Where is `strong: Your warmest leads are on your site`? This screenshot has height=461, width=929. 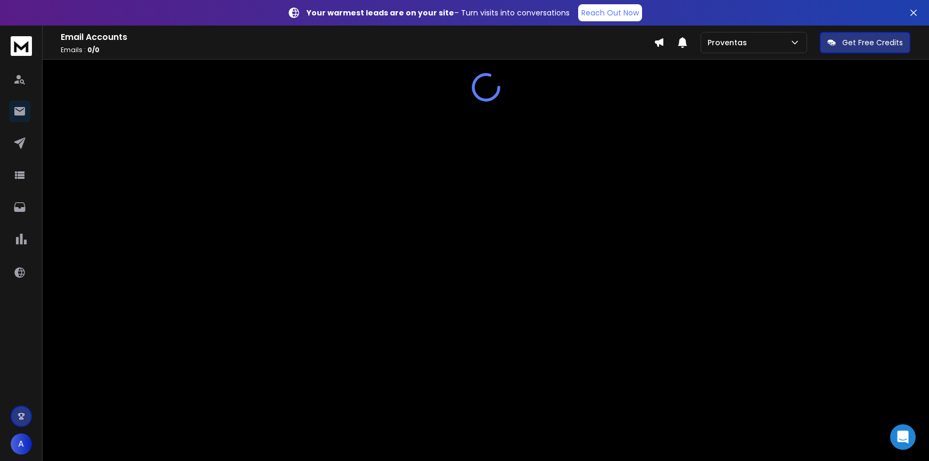 strong: Your warmest leads are on your site is located at coordinates (380, 13).